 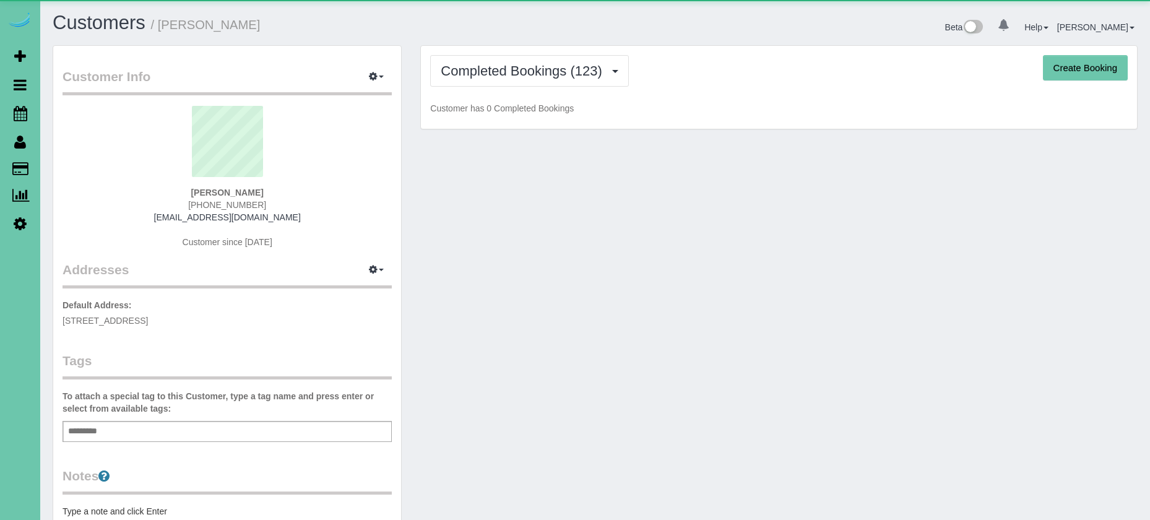 I want to click on pre: Type a note and click Enter, so click(x=227, y=511).